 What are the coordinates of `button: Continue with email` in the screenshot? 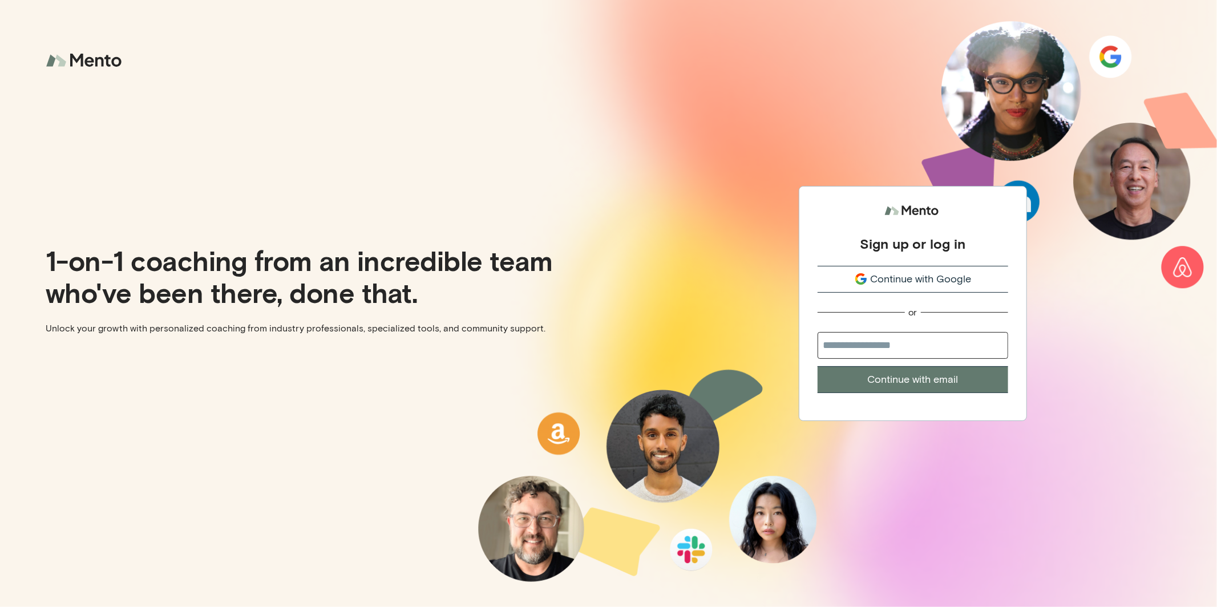 It's located at (913, 379).